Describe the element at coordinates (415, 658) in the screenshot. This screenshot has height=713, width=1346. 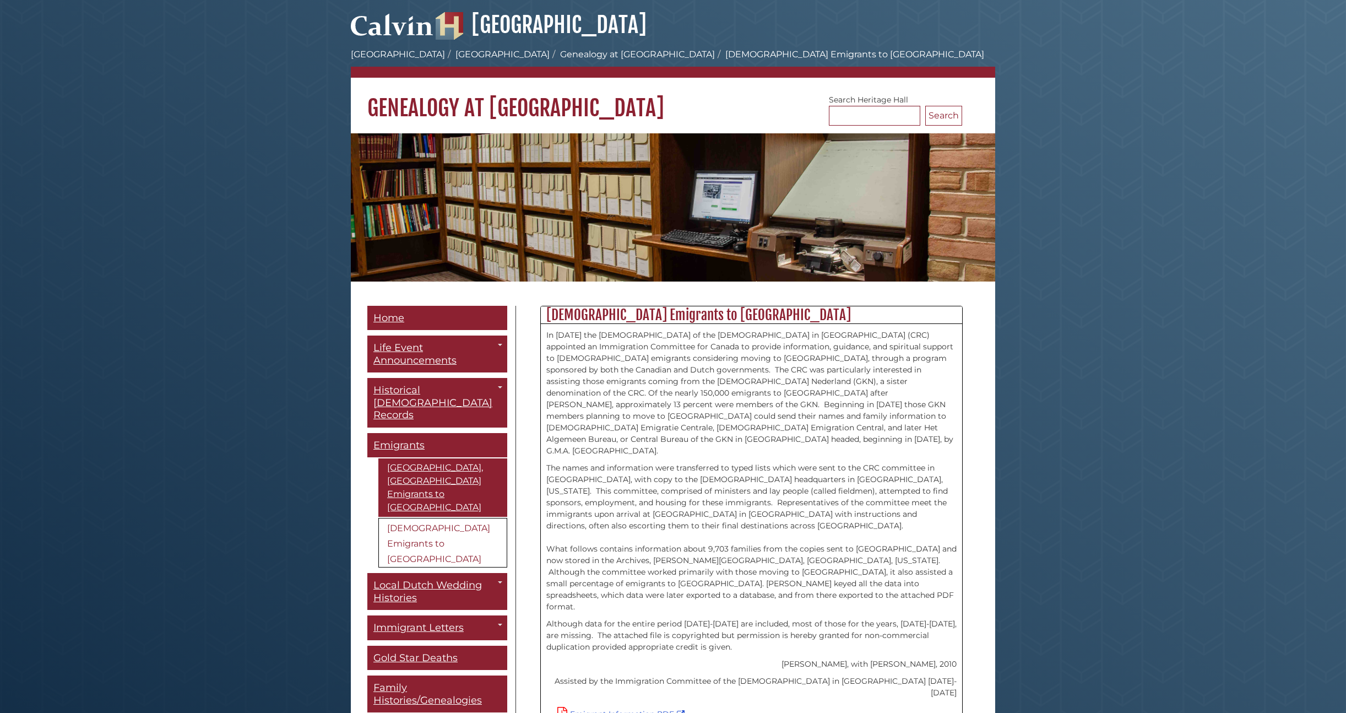
I see `span: Gold Star Deaths` at that location.